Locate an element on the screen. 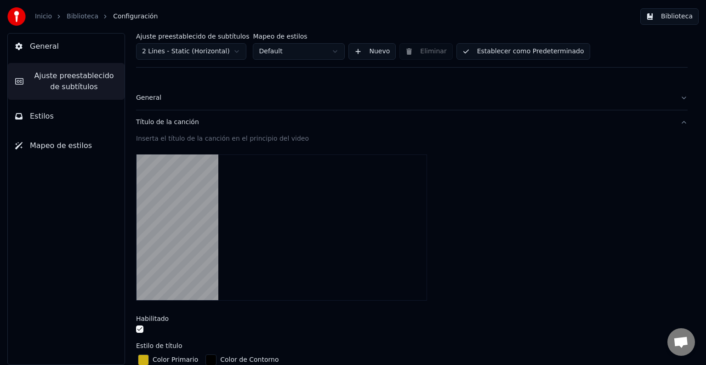 This screenshot has height=365, width=706. div: Inserta el título de la canción en el principio del video is located at coordinates (412, 139).